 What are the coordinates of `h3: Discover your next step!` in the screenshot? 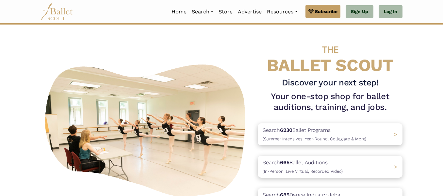 It's located at (330, 83).